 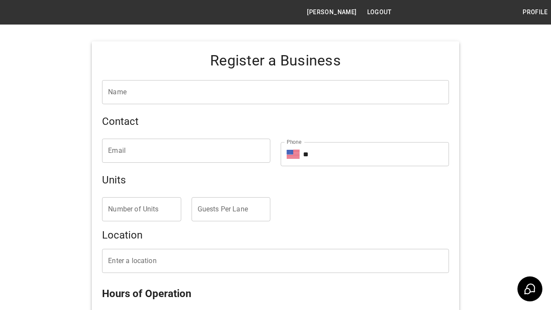 What do you see at coordinates (275, 235) in the screenshot?
I see `h5: Location` at bounding box center [275, 235].